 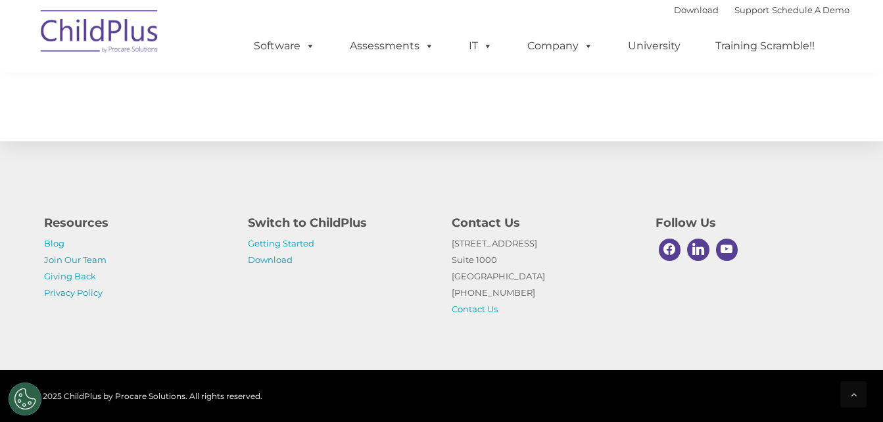 I want to click on span: Last name, so click(x=203, y=91).